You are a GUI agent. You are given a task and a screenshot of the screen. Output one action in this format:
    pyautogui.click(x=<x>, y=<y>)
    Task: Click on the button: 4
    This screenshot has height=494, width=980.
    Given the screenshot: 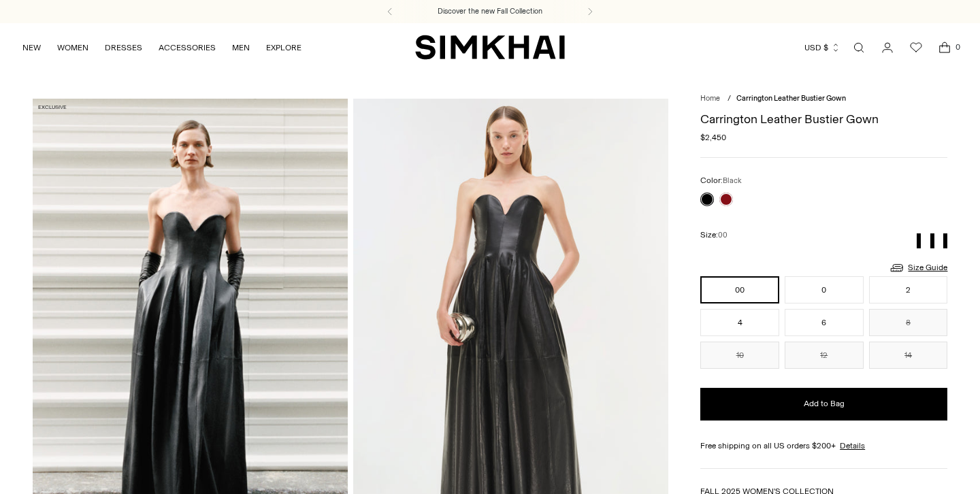 What is the action you would take?
    pyautogui.click(x=740, y=323)
    